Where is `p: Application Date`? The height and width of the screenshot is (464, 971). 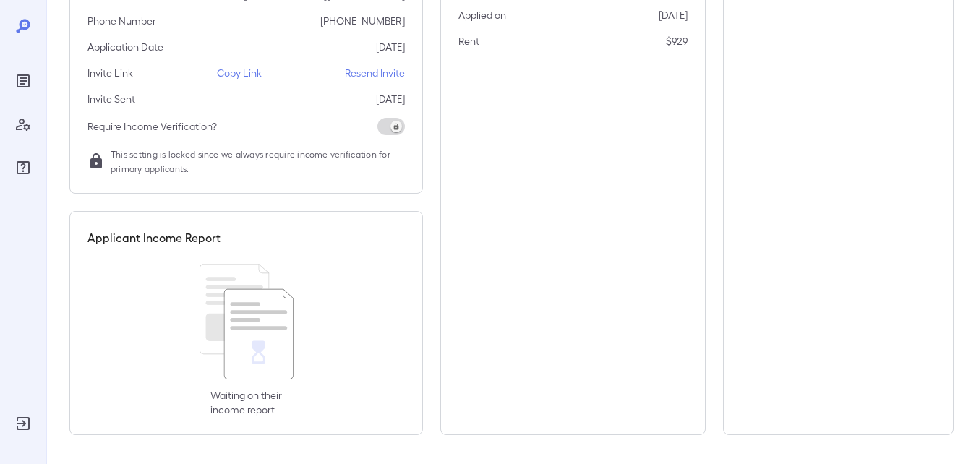
p: Application Date is located at coordinates (125, 47).